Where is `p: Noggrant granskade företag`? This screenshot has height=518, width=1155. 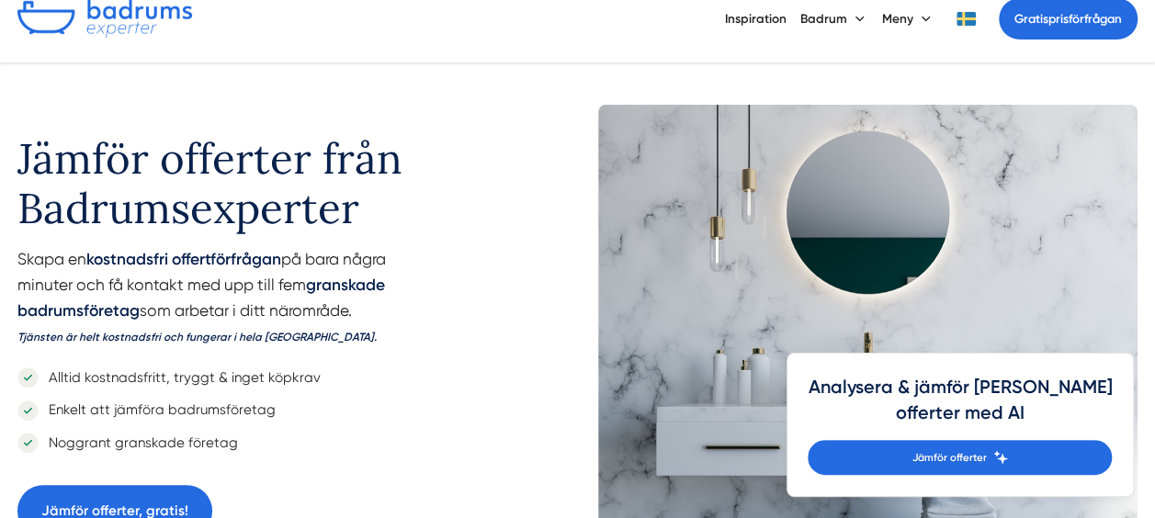
p: Noggrant granskade företag is located at coordinates (138, 443).